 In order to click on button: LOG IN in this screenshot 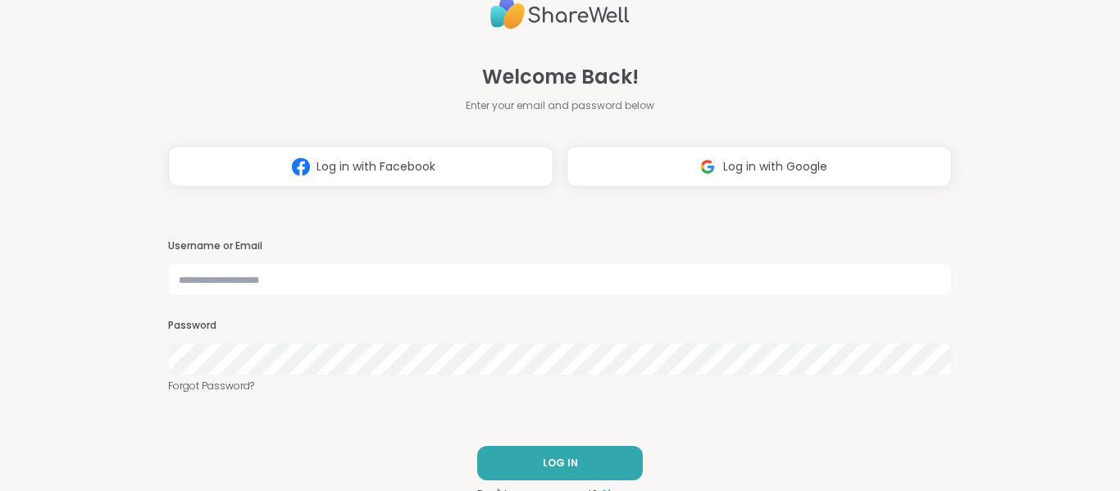, I will do `click(560, 463)`.